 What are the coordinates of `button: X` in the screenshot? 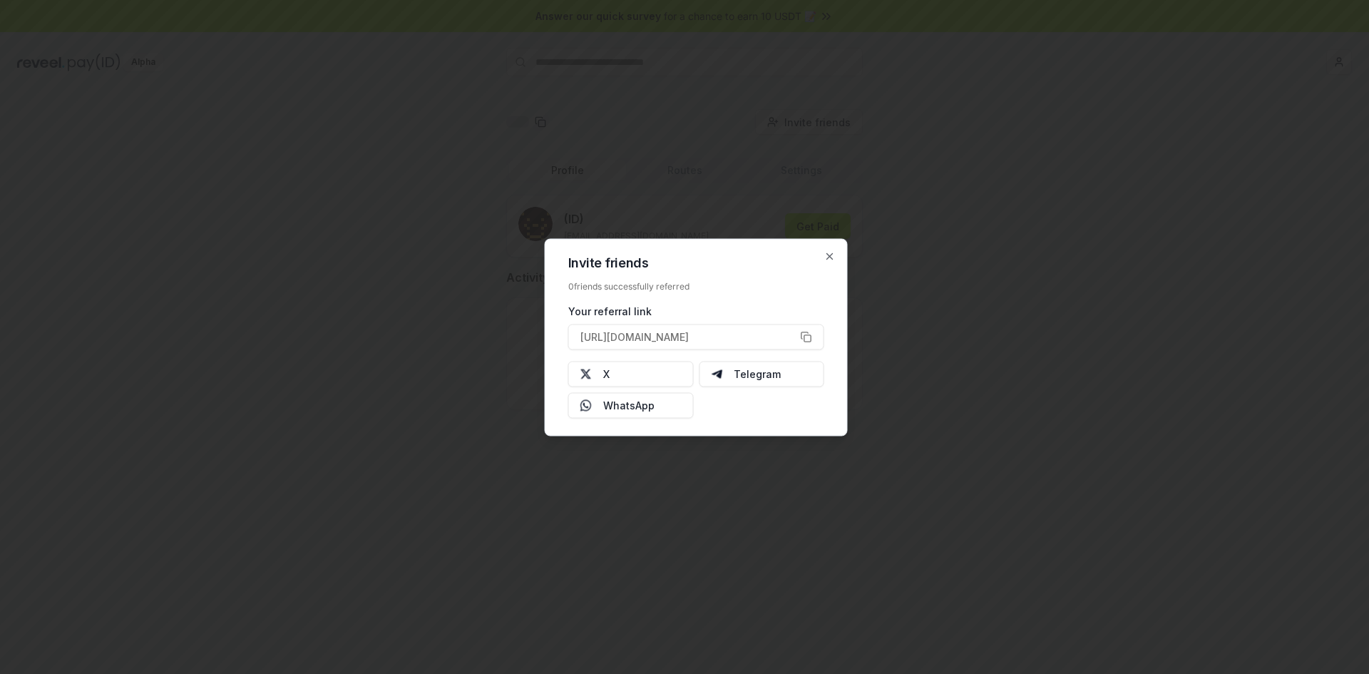 It's located at (631, 374).